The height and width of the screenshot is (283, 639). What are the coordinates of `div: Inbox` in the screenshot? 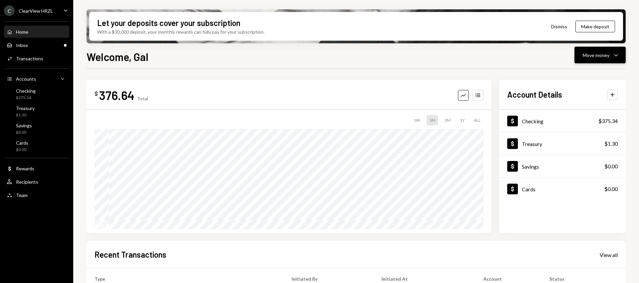 It's located at (22, 45).